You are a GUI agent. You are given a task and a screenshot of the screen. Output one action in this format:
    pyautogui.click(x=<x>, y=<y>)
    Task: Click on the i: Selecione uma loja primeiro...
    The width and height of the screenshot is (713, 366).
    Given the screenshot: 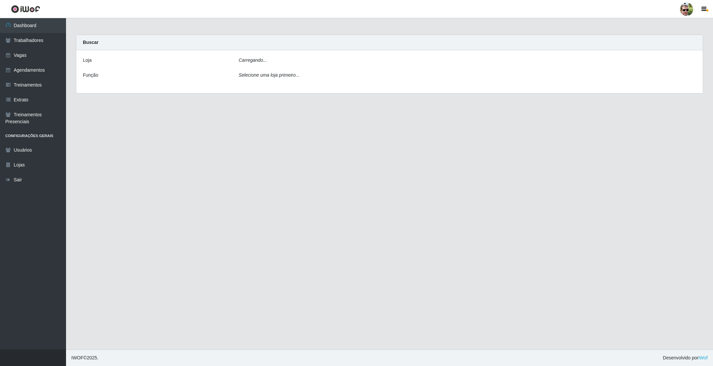 What is the action you would take?
    pyautogui.click(x=269, y=75)
    